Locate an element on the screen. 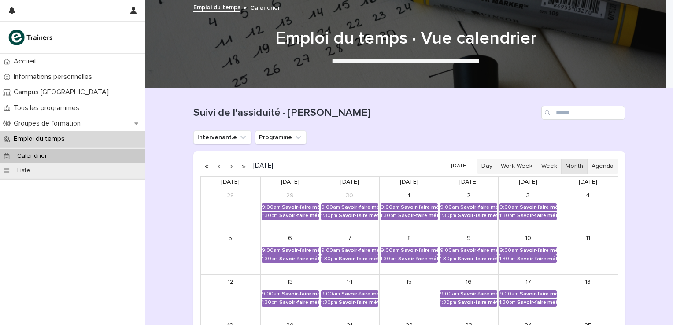  a: October 16, 2025 is located at coordinates (469, 282).